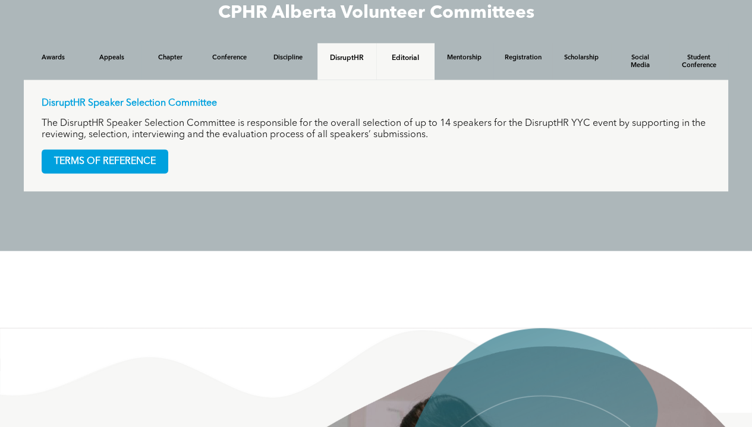  What do you see at coordinates (405, 58) in the screenshot?
I see `h4: Editorial` at bounding box center [405, 58].